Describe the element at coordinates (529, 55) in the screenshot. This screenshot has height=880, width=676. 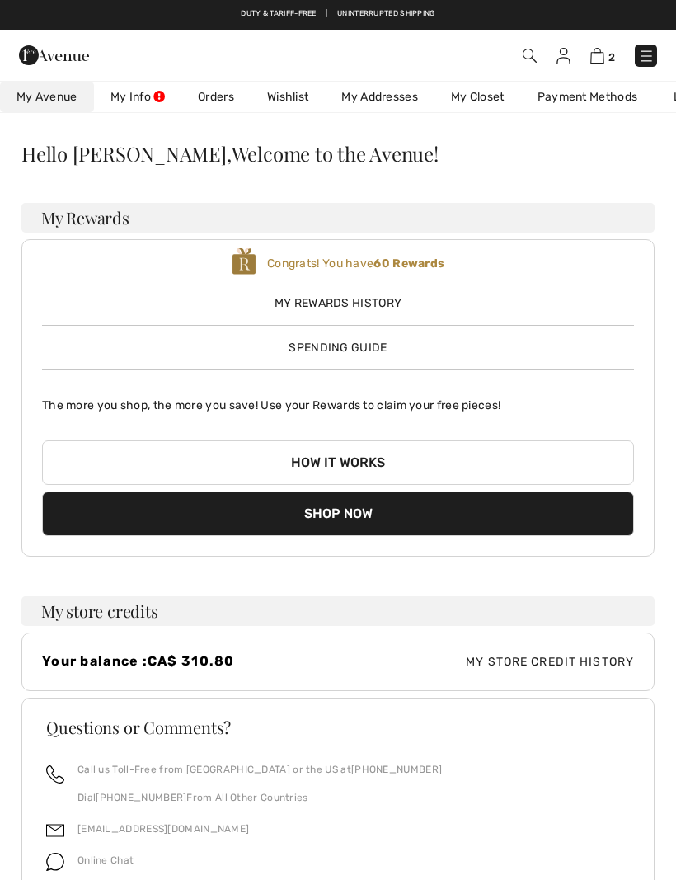
I see `img: Search` at that location.